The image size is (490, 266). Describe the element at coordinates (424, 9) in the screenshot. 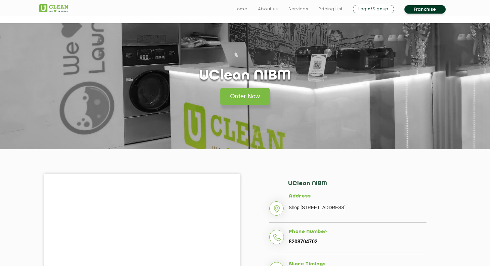

I see `a: Franchise` at that location.